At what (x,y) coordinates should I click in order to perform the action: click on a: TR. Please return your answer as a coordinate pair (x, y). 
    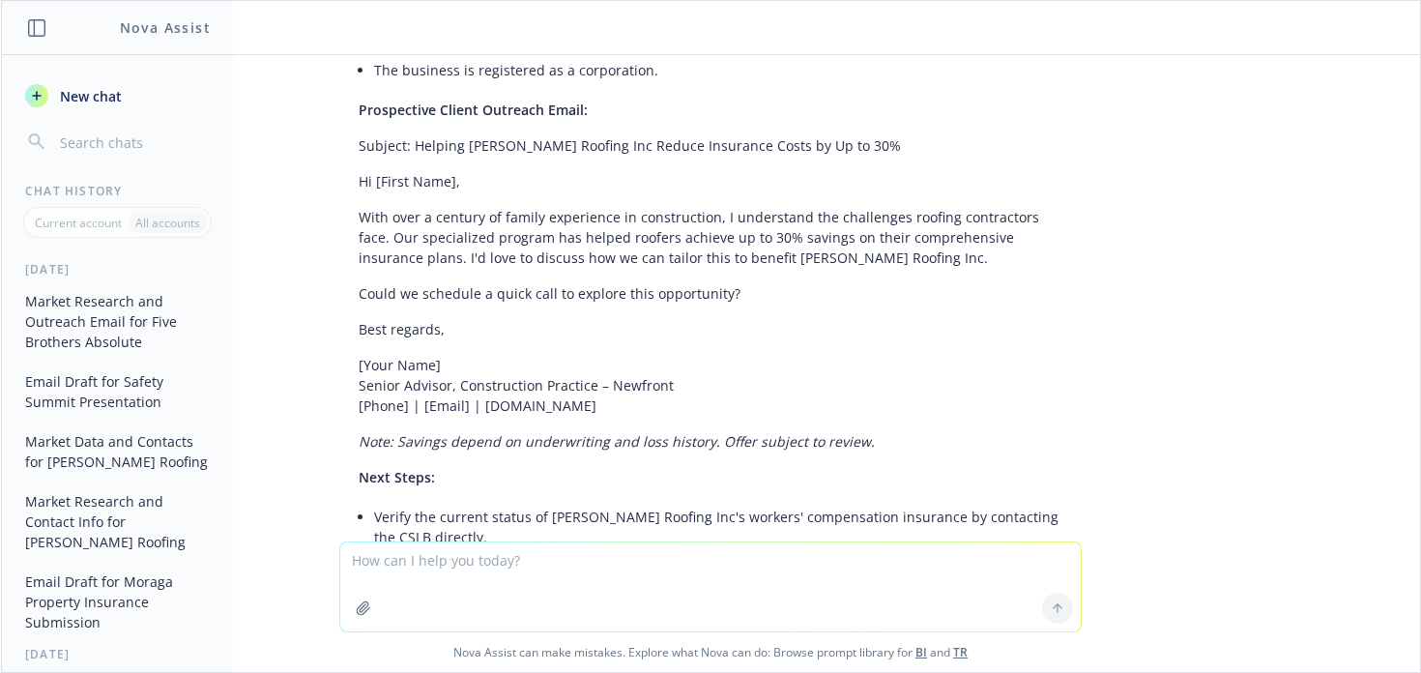
    Looking at the image, I should click on (960, 651).